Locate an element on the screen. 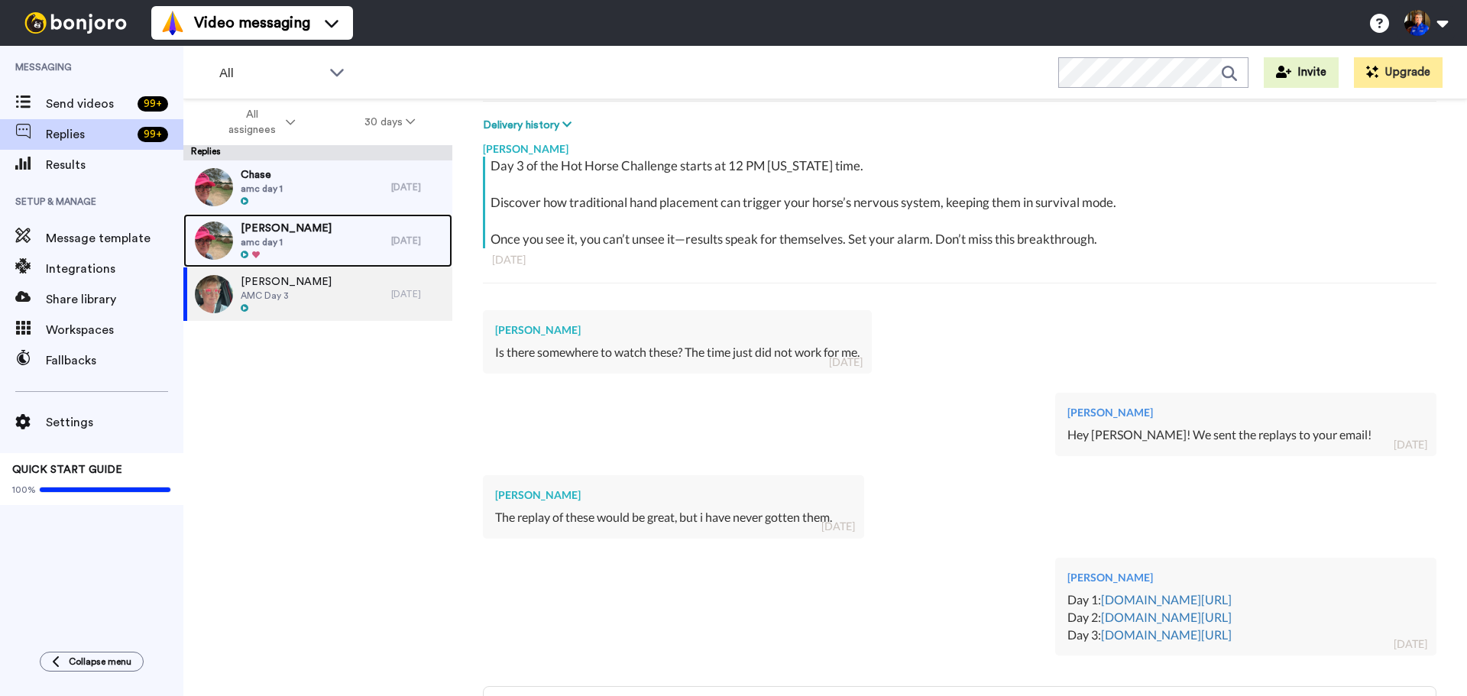 This screenshot has width=1467, height=696. span: Collapse menu is located at coordinates (100, 662).